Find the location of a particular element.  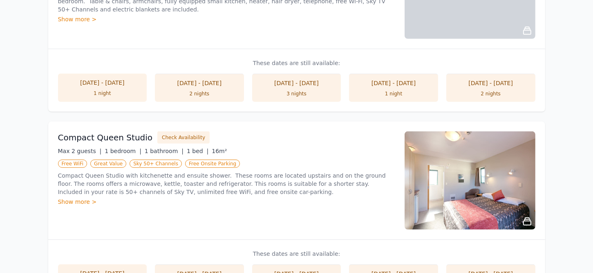

span: Great Value is located at coordinates (108, 164).